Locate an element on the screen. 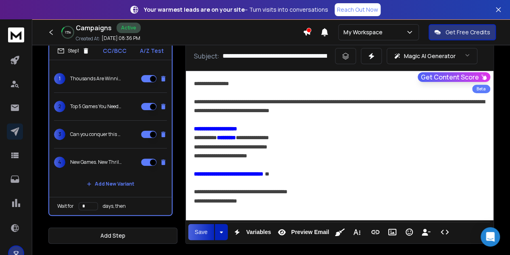  button: Insert Image (Ctrl+P) is located at coordinates (393, 232).